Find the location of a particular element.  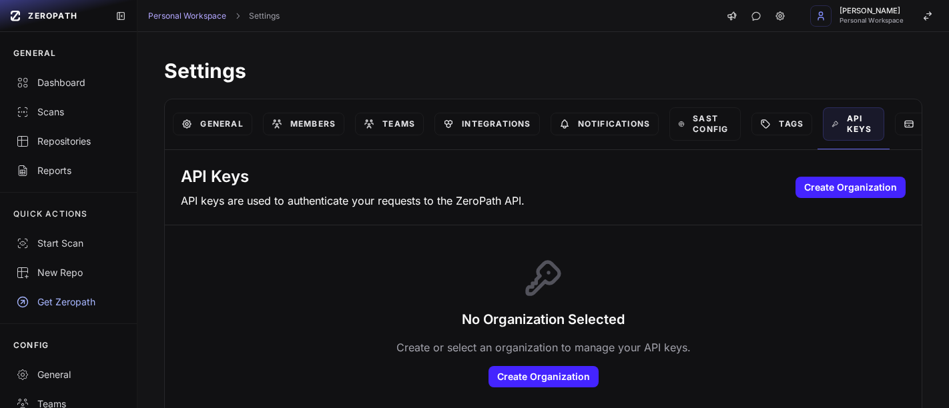

h2: API Keys is located at coordinates (352, 177).